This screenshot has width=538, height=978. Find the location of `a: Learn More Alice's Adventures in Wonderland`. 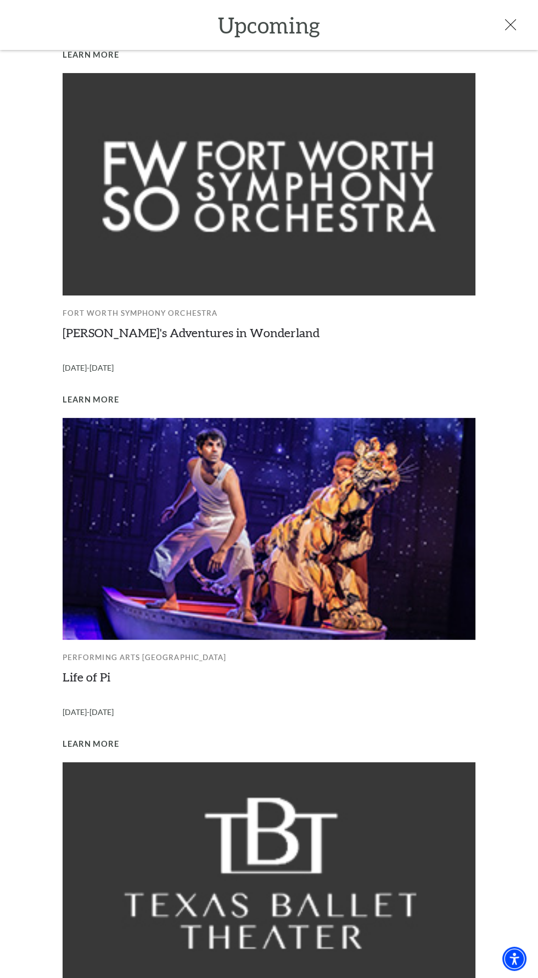

a: Learn More Alice's Adventures in Wonderland is located at coordinates (91, 400).